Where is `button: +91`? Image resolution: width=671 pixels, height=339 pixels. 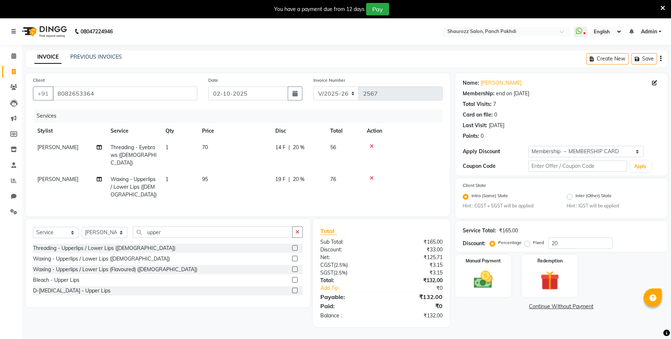
button: +91 is located at coordinates (43, 93).